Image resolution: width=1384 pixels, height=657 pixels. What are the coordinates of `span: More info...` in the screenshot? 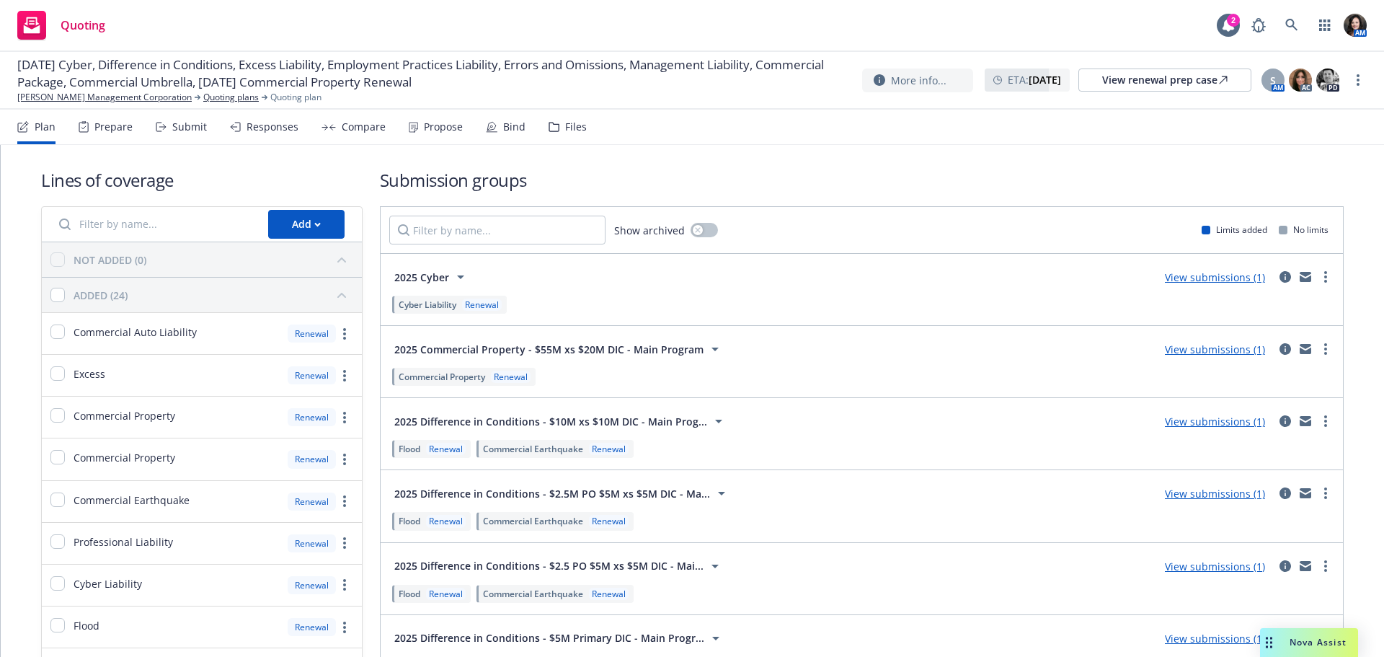 It's located at (918, 80).